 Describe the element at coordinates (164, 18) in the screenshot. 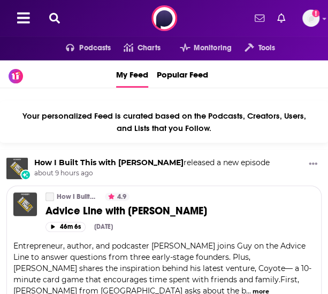

I see `a: Podchaser - Follow, Share and Rate Podcasts` at that location.